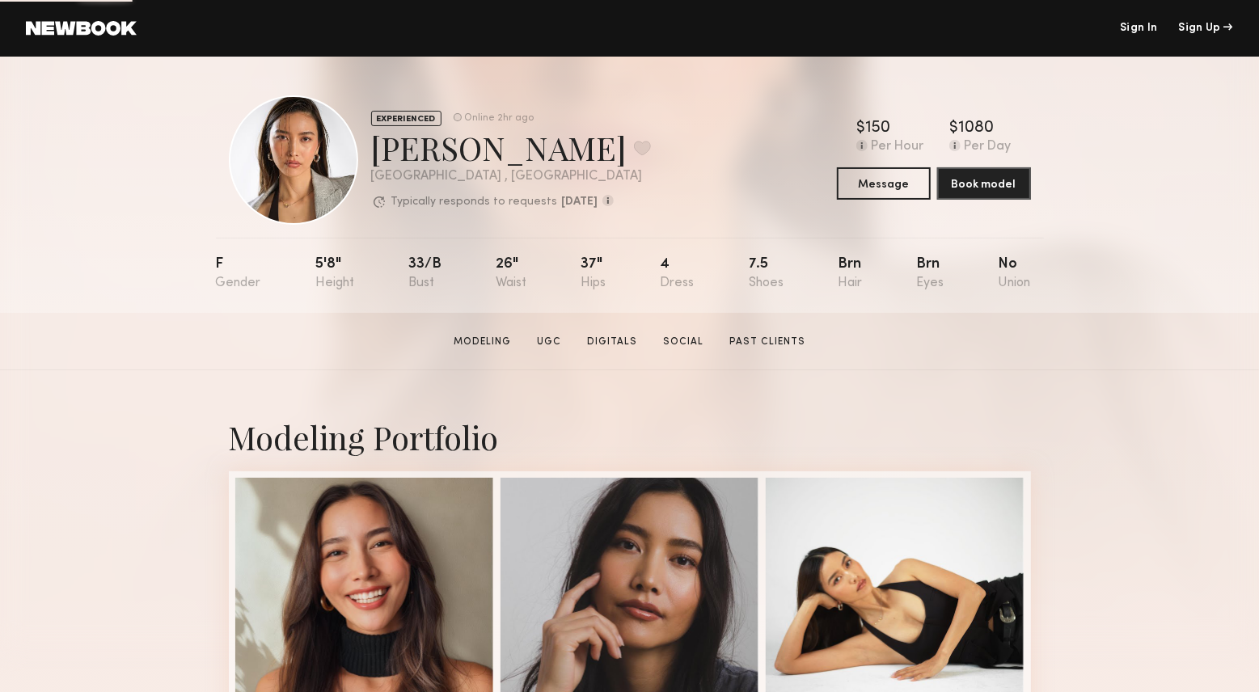  Describe the element at coordinates (897, 147) in the screenshot. I see `div: Per Hour` at that location.